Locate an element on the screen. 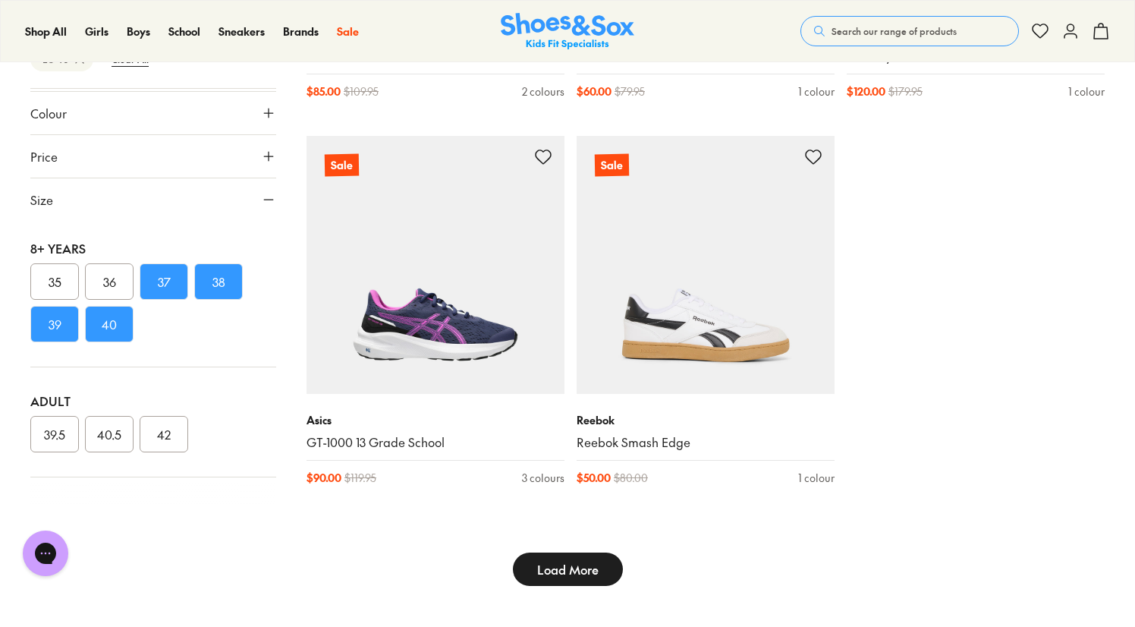  span: $ 60.00 is located at coordinates (594, 91).